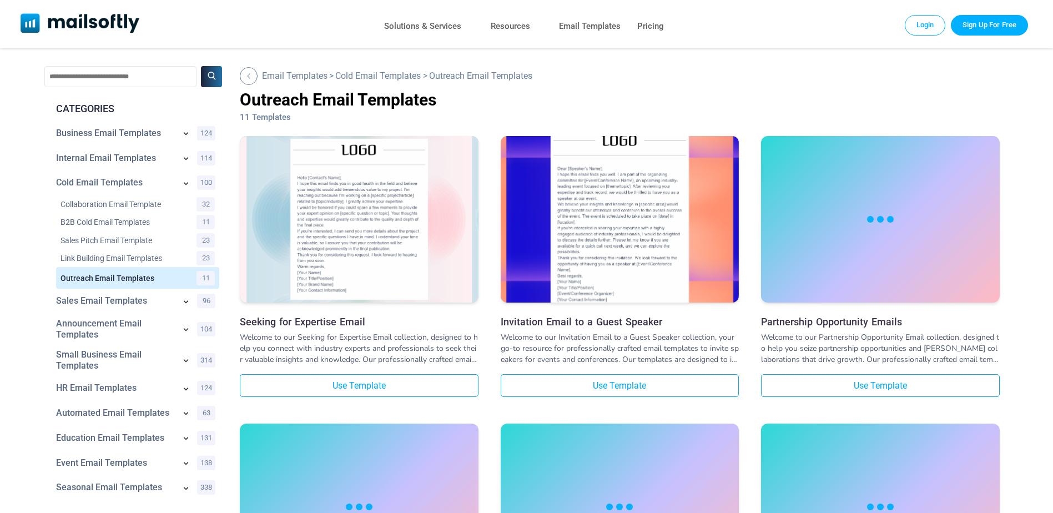 The width and height of the screenshot is (1053, 513). I want to click on a: Show subcategories for Business Email Templates, so click(186, 134).